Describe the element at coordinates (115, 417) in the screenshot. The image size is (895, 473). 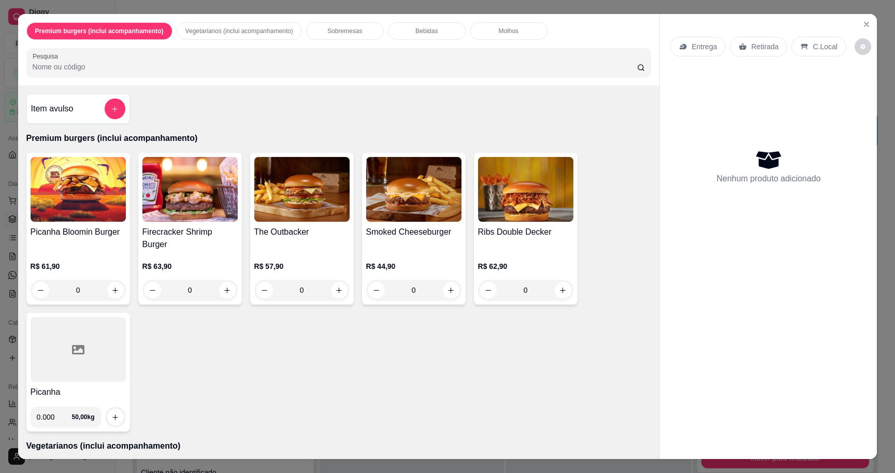
I see `button: increase-product-quantity` at that location.